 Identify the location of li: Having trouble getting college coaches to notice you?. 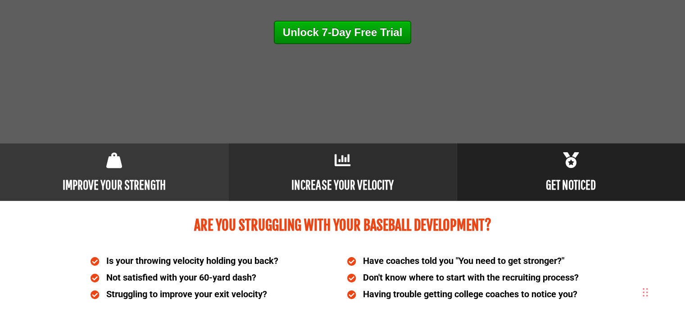
(471, 294).